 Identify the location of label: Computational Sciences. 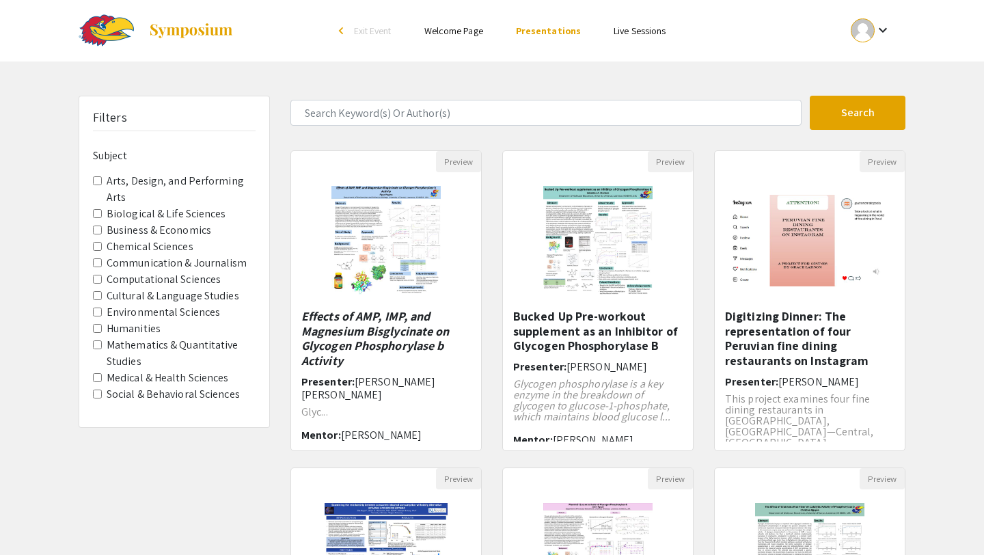
(163, 279).